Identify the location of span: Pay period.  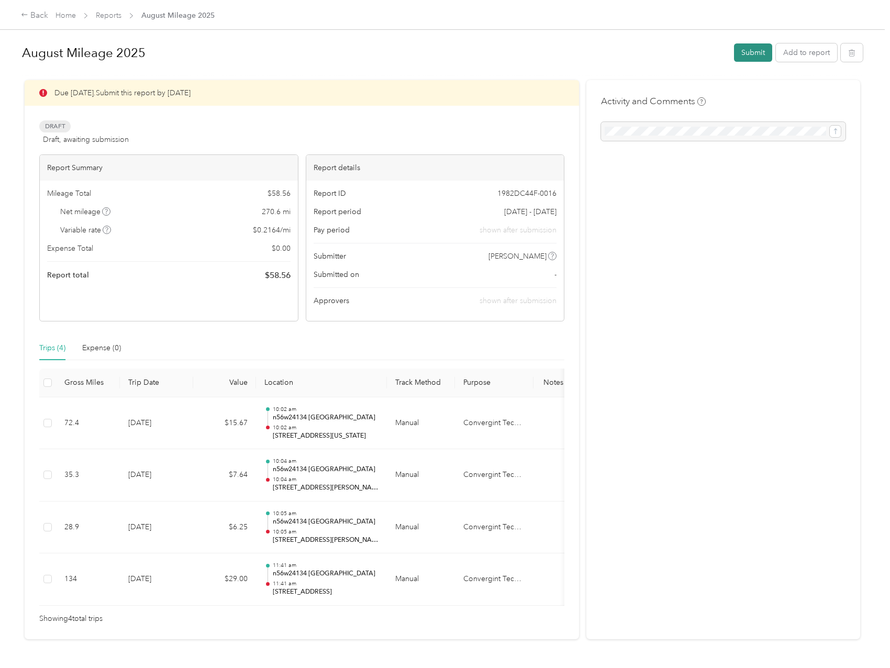
(331, 230).